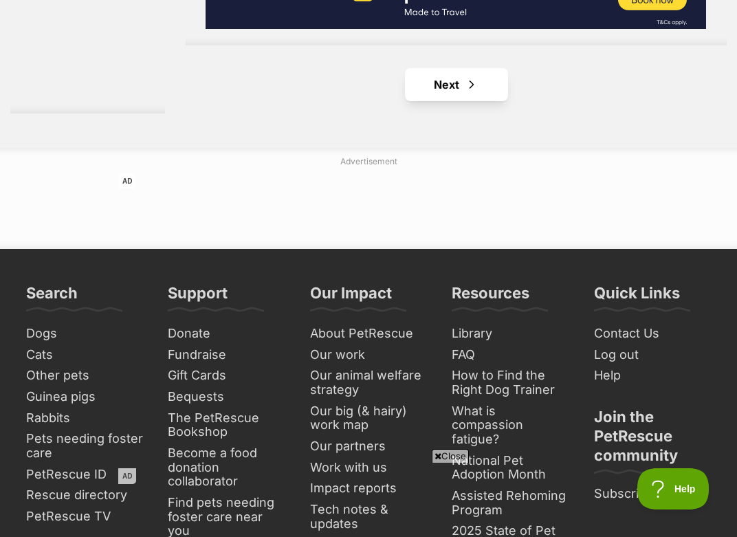 Image resolution: width=737 pixels, height=537 pixels. I want to click on a: Our work, so click(368, 355).